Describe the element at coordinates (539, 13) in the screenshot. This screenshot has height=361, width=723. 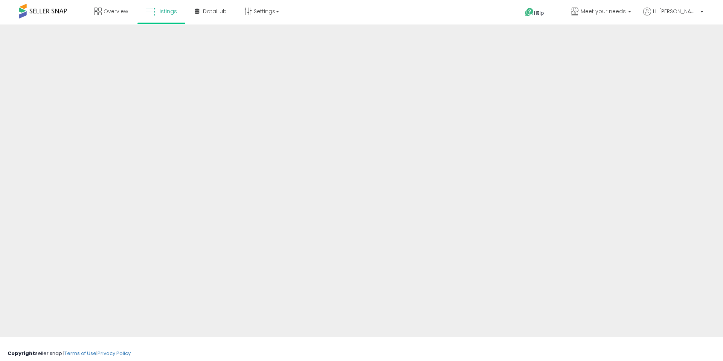
I see `a: Help` at that location.